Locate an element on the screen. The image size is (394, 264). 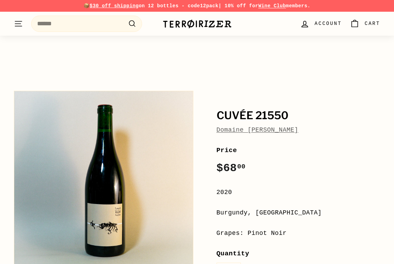
h1: Cuvée 21550 is located at coordinates (299, 116).